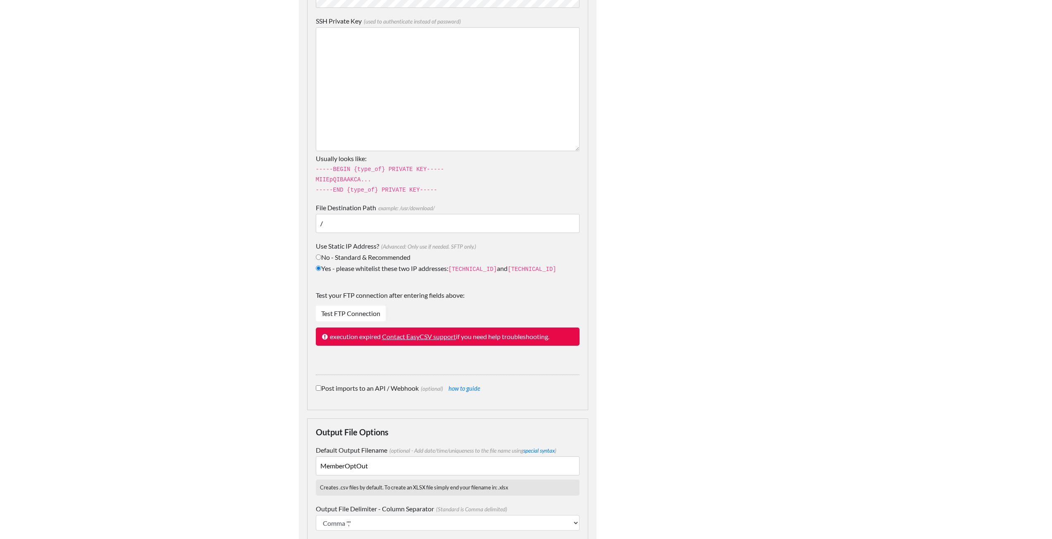 The width and height of the screenshot is (1052, 539). Describe the element at coordinates (448, 257) in the screenshot. I see `label: No - Standard & Recommended` at that location.